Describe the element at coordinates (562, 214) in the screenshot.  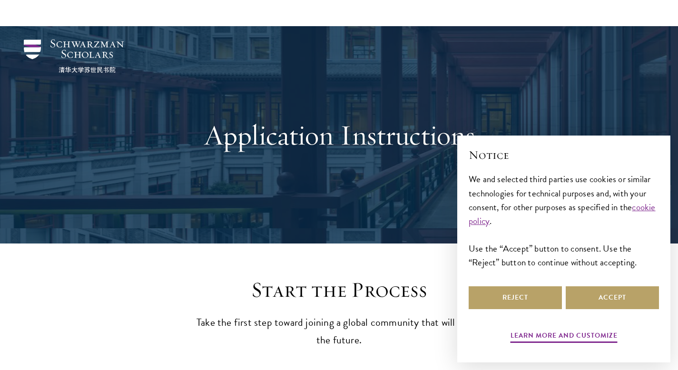
I see `a: cookie policy` at that location.